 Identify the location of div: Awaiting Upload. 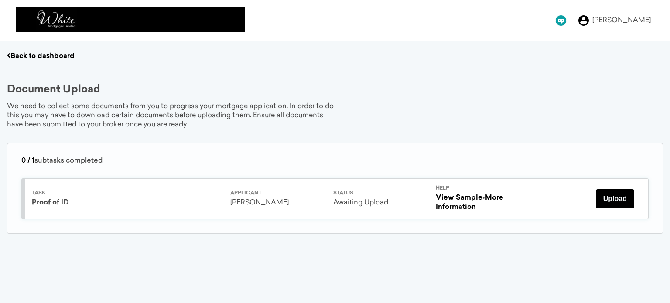
(381, 203).